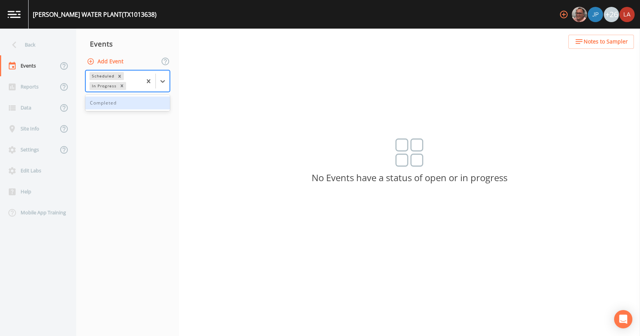 This screenshot has width=640, height=336. What do you see at coordinates (596, 14) in the screenshot?
I see `div: Joshua gere Paul` at bounding box center [596, 14].